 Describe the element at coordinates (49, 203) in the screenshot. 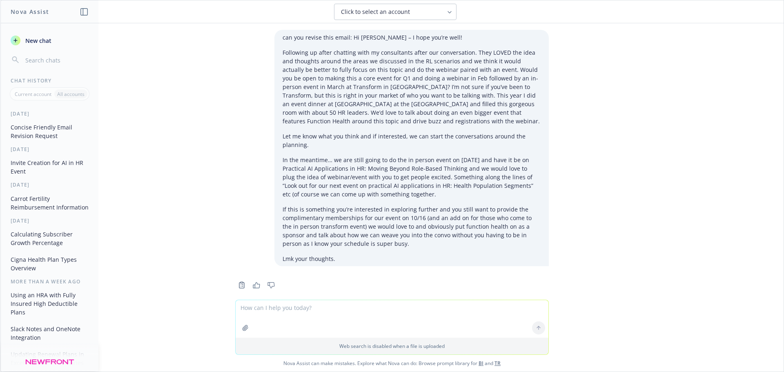

I see `button: Carrot Fertility Reimbursement Information` at that location.